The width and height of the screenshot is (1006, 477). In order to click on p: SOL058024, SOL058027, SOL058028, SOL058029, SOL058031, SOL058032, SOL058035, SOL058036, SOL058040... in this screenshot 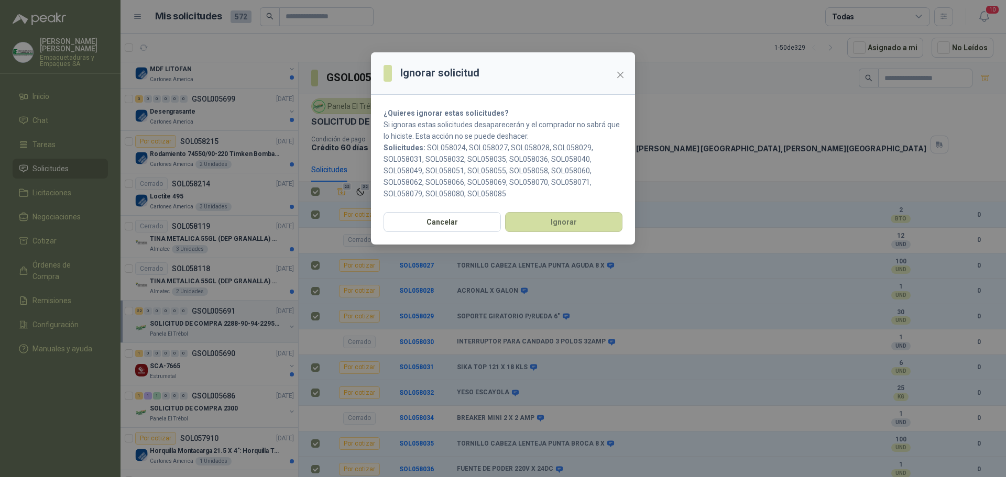, I will do `click(503, 171)`.